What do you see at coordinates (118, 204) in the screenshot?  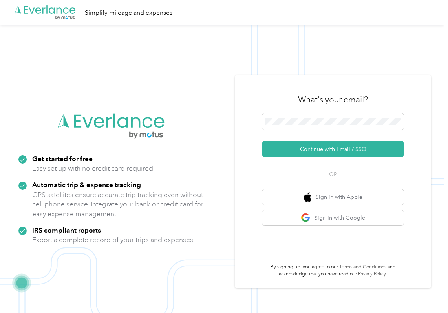 I see `p: GPS satellites ensure accurate trip tracking even without cell phone service. Integrate your bank...` at bounding box center [118, 204].